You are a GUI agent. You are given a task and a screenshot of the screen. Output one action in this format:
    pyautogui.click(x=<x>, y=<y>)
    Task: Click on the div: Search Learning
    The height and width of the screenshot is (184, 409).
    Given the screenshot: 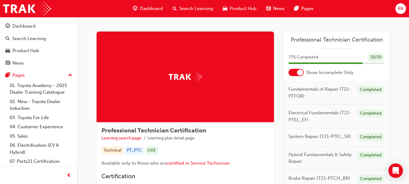 What is the action you would take?
    pyautogui.click(x=29, y=38)
    